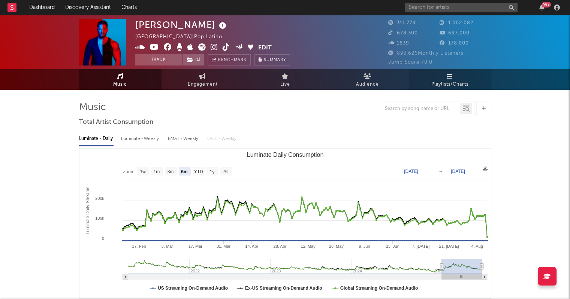 The height and width of the screenshot is (299, 570). What do you see at coordinates (368, 79) in the screenshot?
I see `a: Audience` at bounding box center [368, 79].